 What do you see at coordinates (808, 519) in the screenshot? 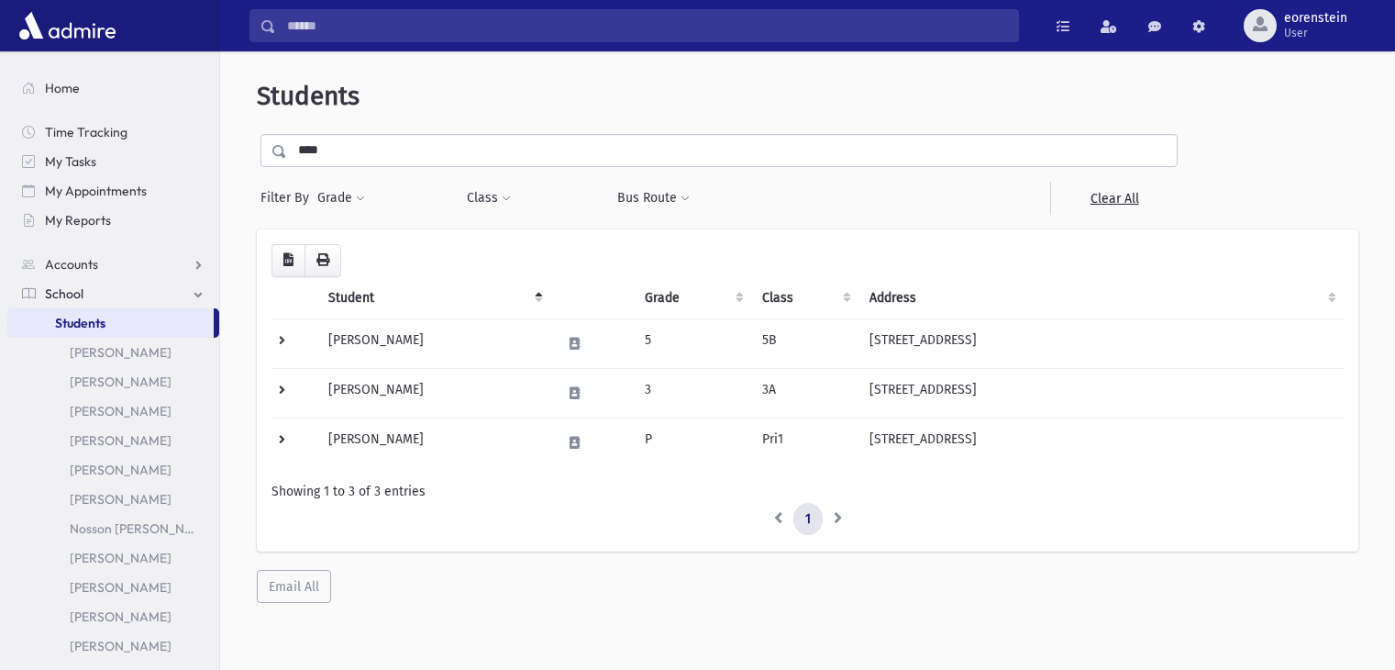
I see `a: 1` at bounding box center [808, 519].